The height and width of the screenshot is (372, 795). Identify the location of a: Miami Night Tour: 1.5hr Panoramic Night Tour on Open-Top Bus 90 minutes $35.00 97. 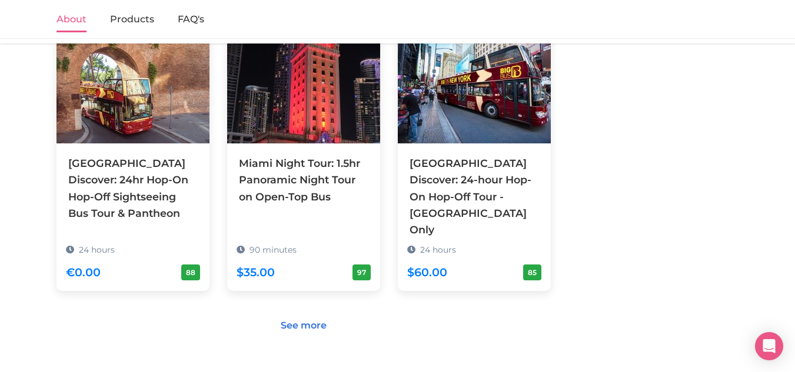
(304, 142).